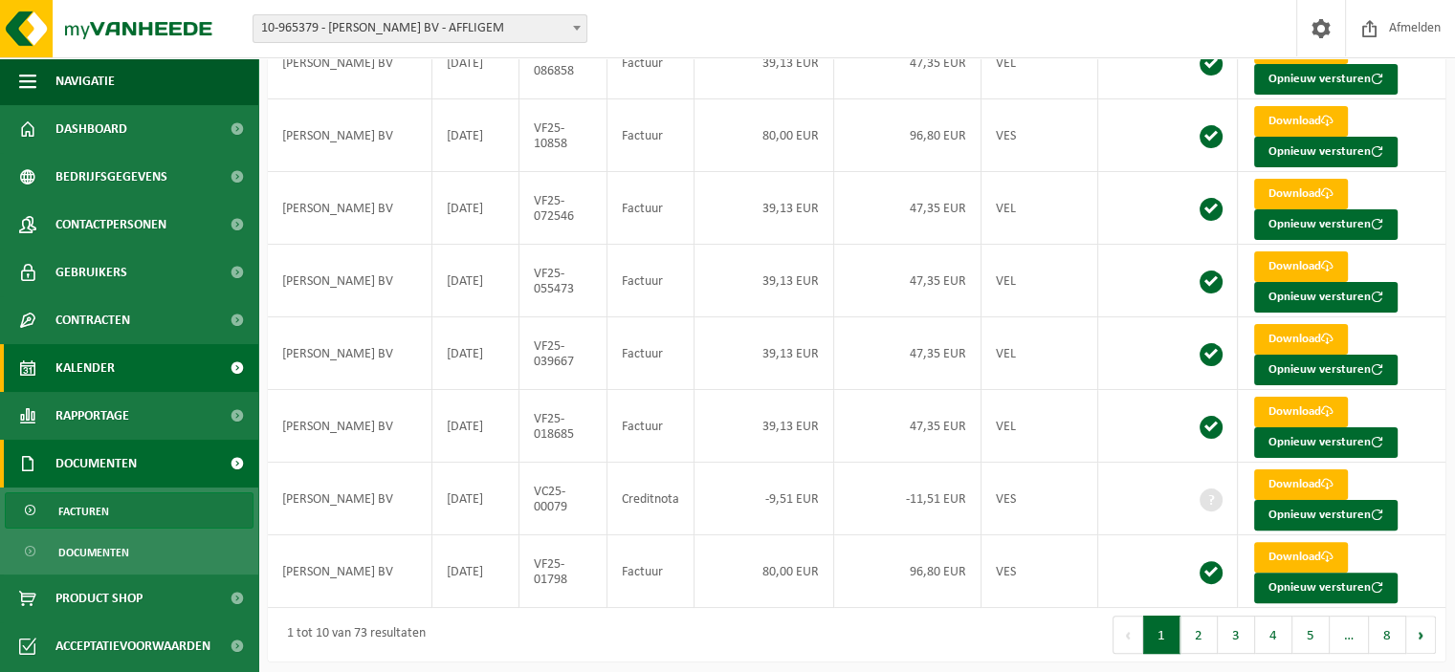 Image resolution: width=1455 pixels, height=672 pixels. What do you see at coordinates (1420, 635) in the screenshot?
I see `button: Next` at bounding box center [1420, 635].